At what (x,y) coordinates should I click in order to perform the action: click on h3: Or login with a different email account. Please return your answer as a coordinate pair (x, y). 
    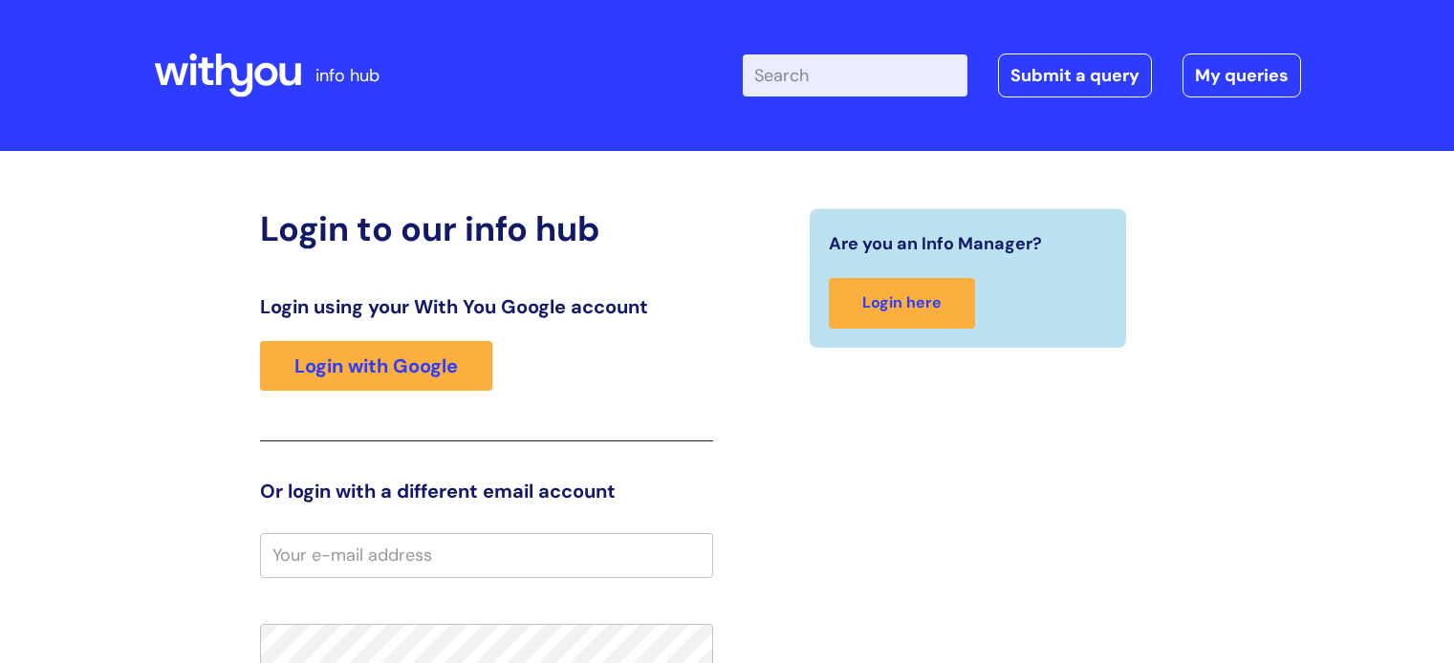
    Looking at the image, I should click on (486, 491).